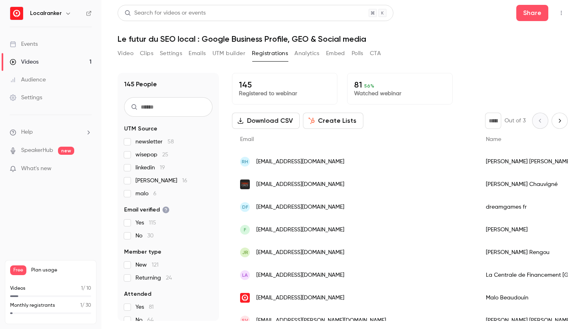 The height and width of the screenshot is (329, 584). What do you see at coordinates (155, 142) in the screenshot?
I see `span: newsletter` at bounding box center [155, 142].